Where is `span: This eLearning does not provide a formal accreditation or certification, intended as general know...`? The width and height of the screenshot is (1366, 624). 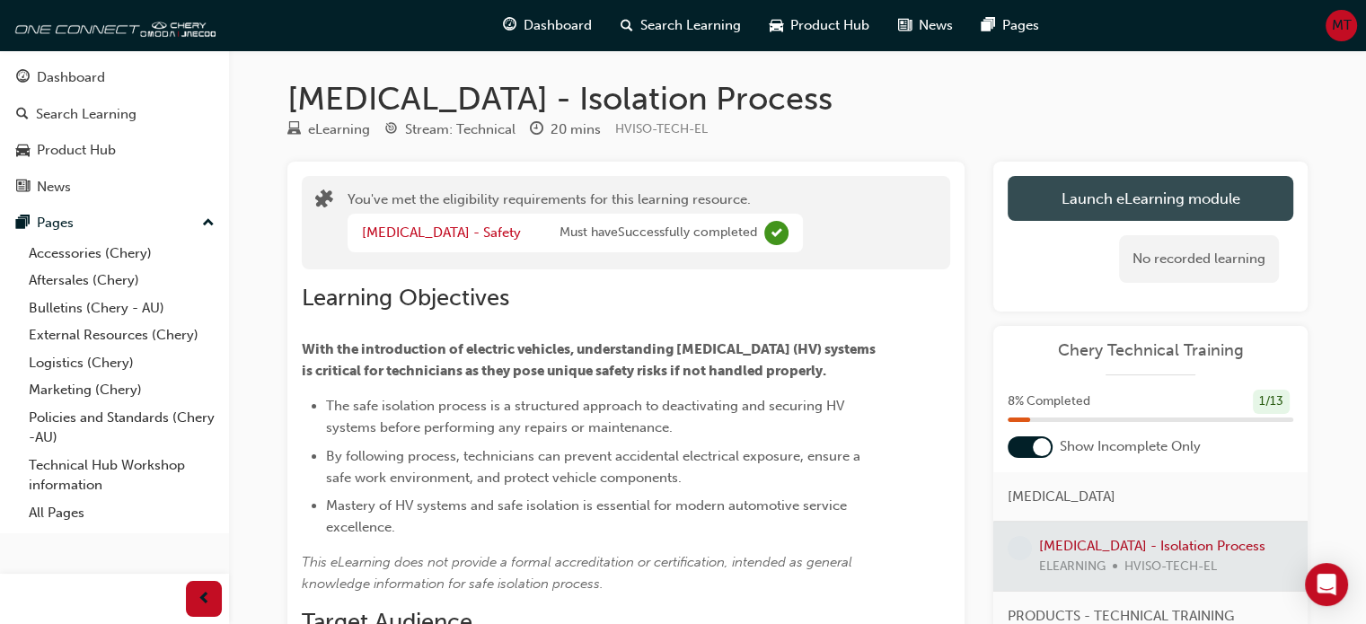
span: This eLearning does not provide a formal accreditation or certification, intended as general know... is located at coordinates (578, 573).